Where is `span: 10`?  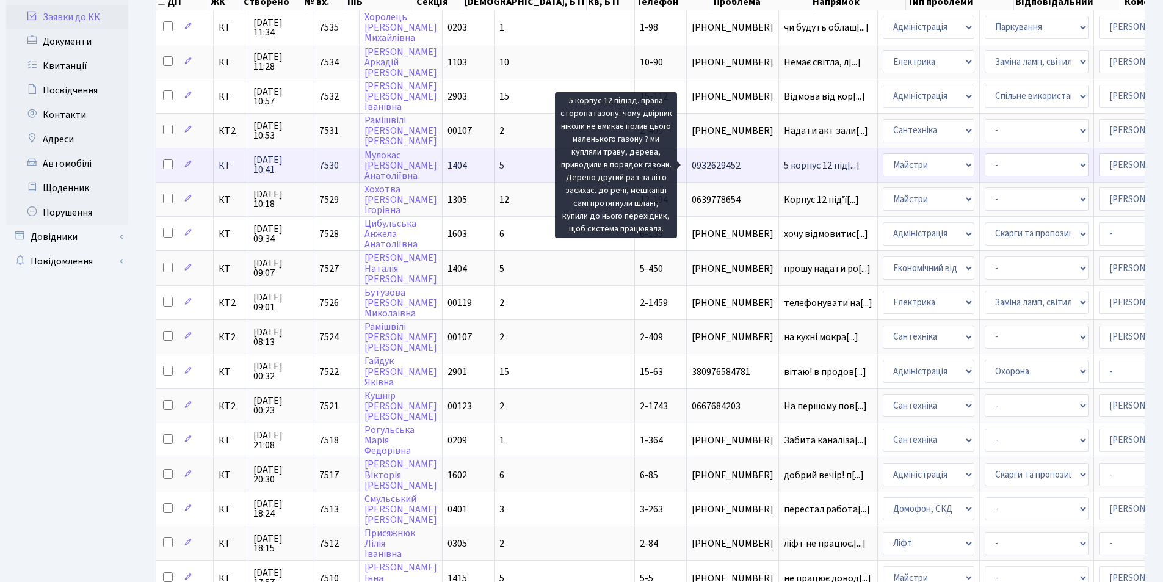
span: 10 is located at coordinates (504, 62).